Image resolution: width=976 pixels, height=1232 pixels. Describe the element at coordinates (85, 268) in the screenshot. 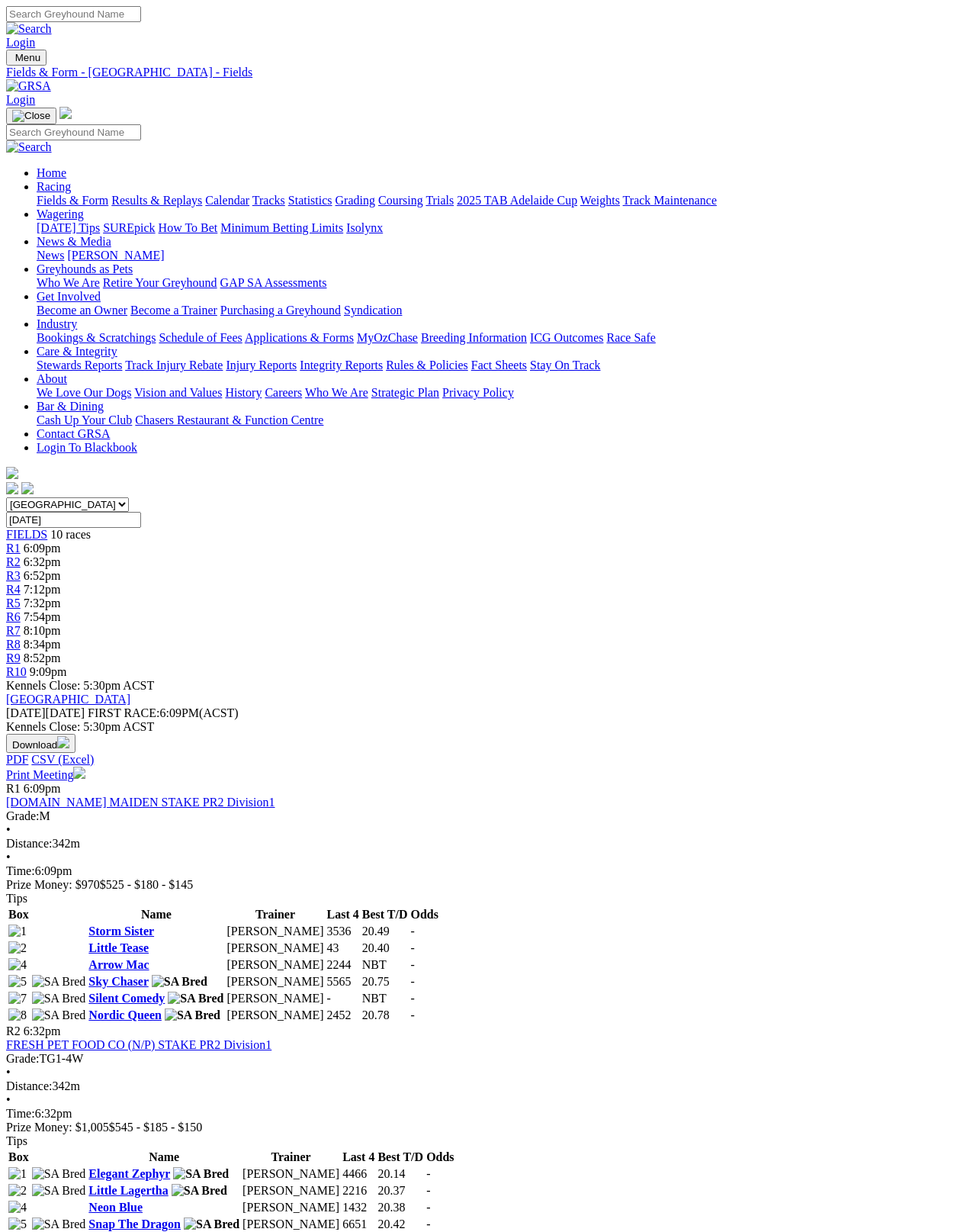

I see `a: Greyhounds as Pets` at that location.